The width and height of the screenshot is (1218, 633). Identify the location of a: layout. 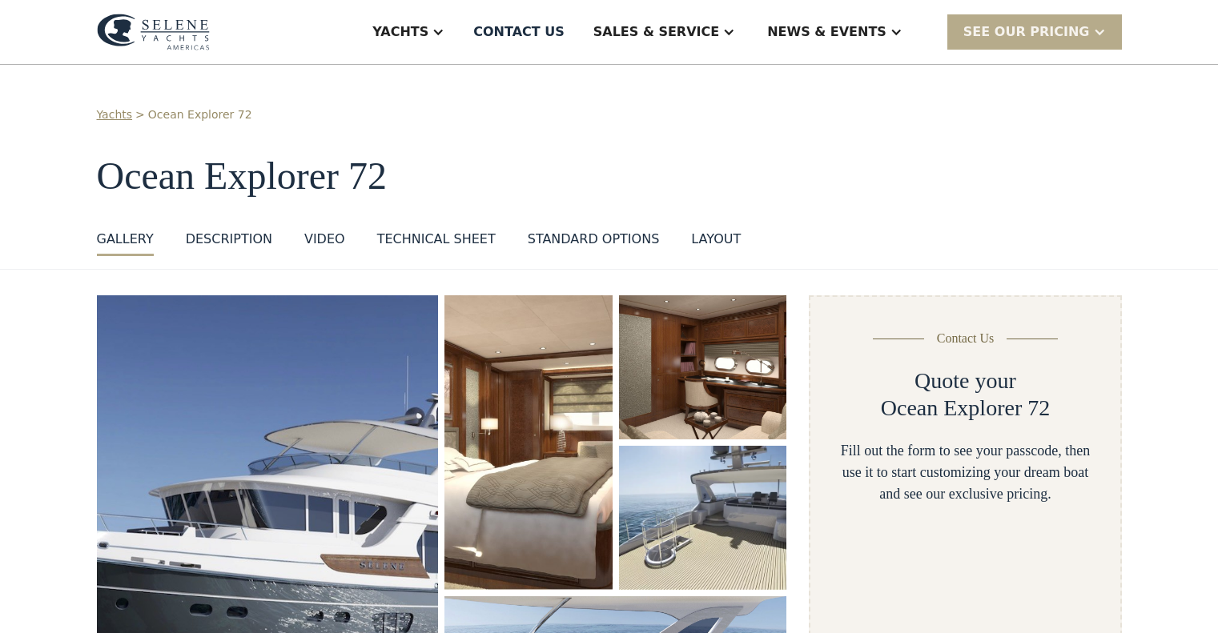
(716, 243).